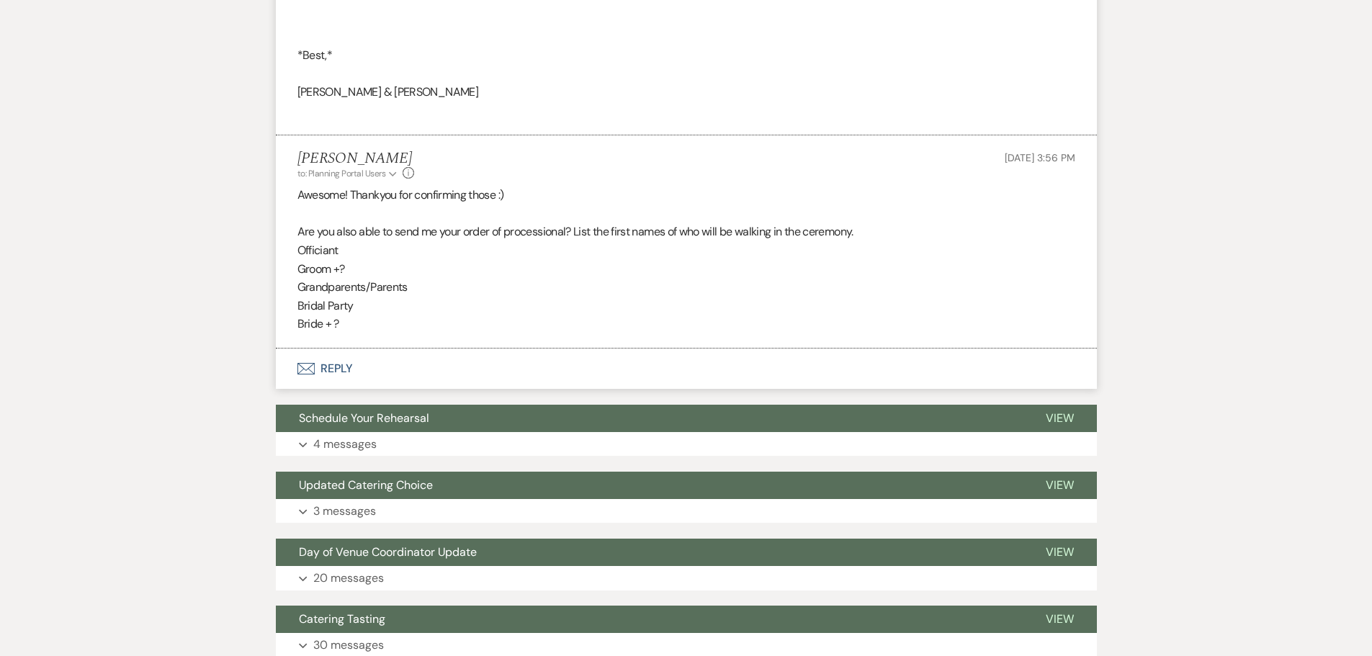 This screenshot has height=656, width=1372. I want to click on p: Are you also able to send me your order of processional? List the first names of who will be walk..., so click(686, 232).